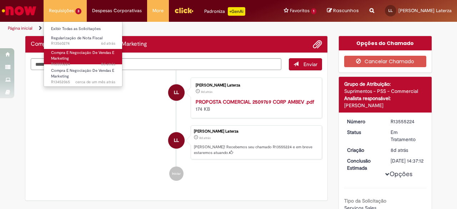  What do you see at coordinates (83, 29) in the screenshot?
I see `a: Exibir Todas as Solicitações` at bounding box center [83, 29].